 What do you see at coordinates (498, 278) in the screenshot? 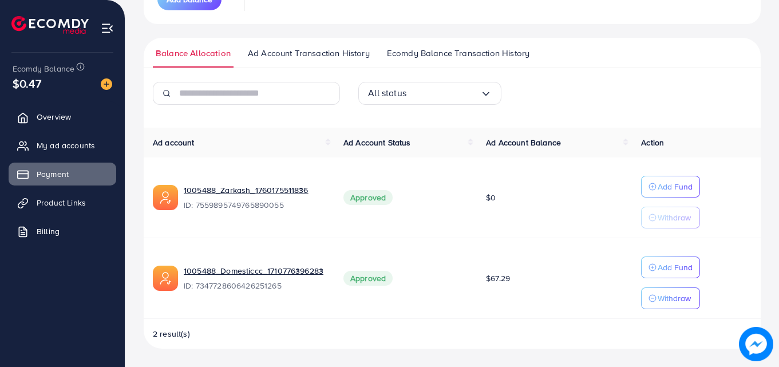
I see `span: $67.29` at bounding box center [498, 278].